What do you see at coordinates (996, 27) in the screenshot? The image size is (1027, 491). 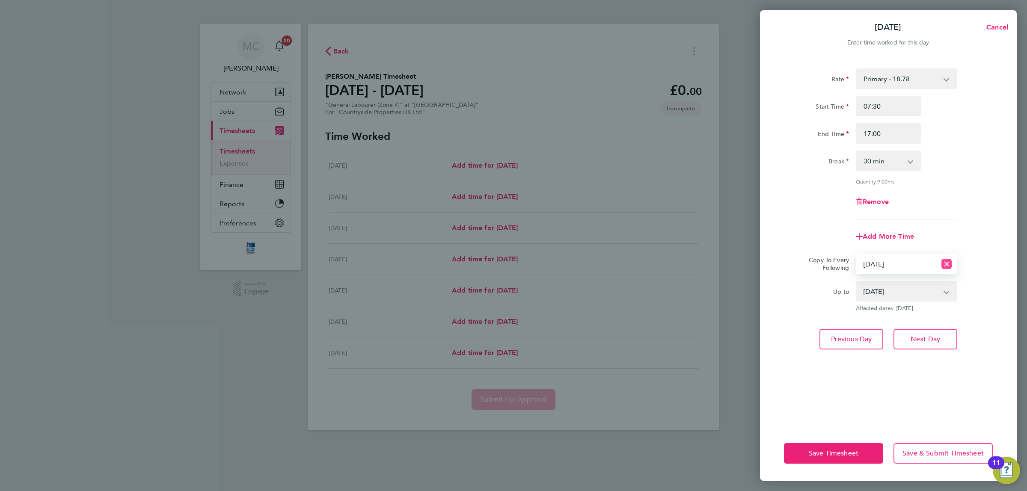 I see `span: Cancel` at bounding box center [996, 27].